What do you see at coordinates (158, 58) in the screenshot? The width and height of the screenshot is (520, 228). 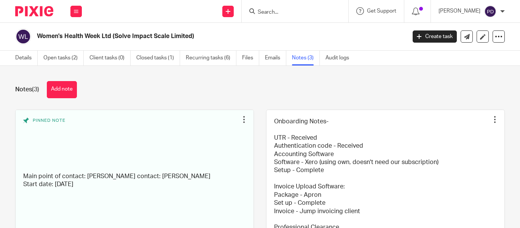 I see `a: Closed tasks (1)` at bounding box center [158, 58].